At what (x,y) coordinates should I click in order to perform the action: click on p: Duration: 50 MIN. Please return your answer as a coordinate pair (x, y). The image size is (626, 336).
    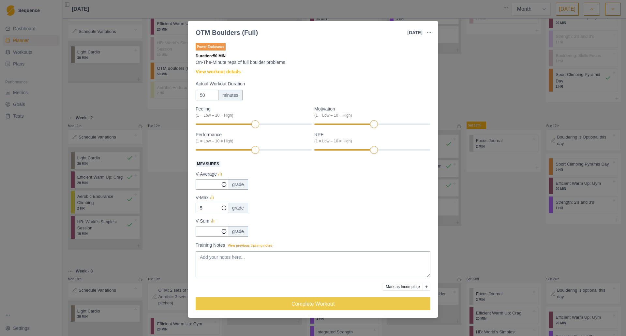
    Looking at the image, I should click on (313, 56).